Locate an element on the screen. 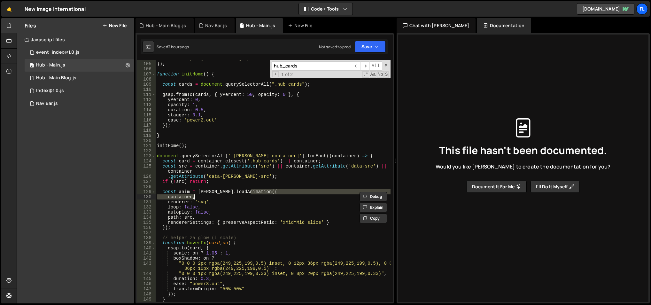 This screenshot has height=305, width=651. div: 15795/46353.js is located at coordinates (79, 78).